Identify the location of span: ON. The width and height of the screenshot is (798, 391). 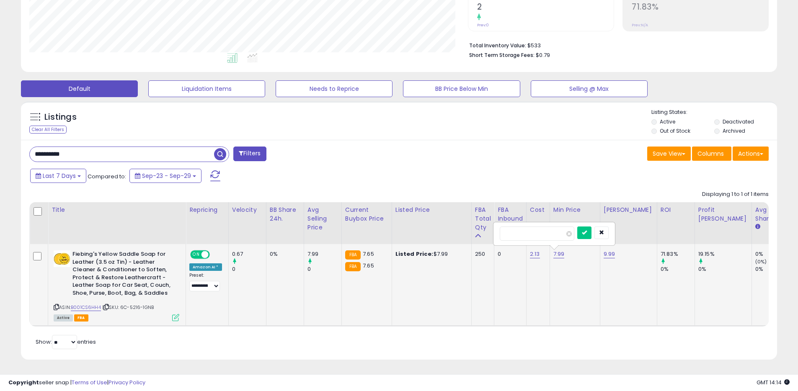
(196, 255).